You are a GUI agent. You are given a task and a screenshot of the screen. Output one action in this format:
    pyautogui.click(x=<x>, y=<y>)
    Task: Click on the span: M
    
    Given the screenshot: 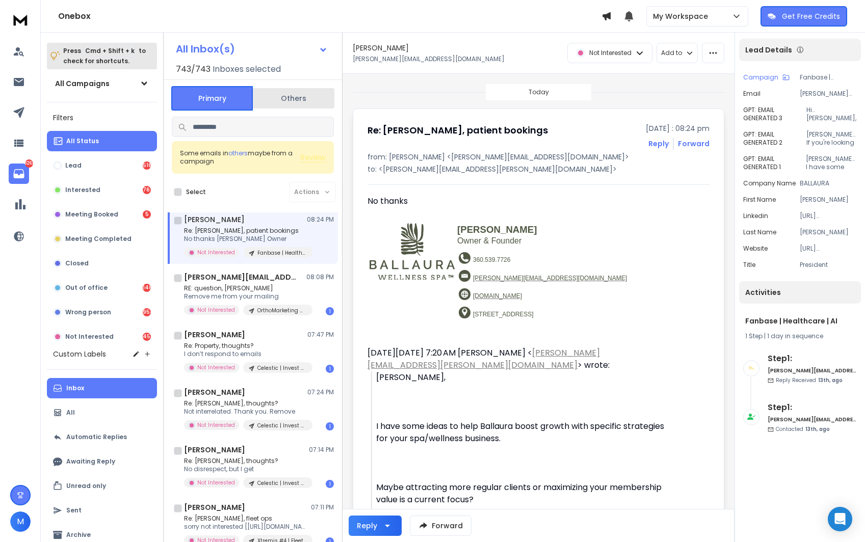 What is the action you would take?
    pyautogui.click(x=20, y=522)
    